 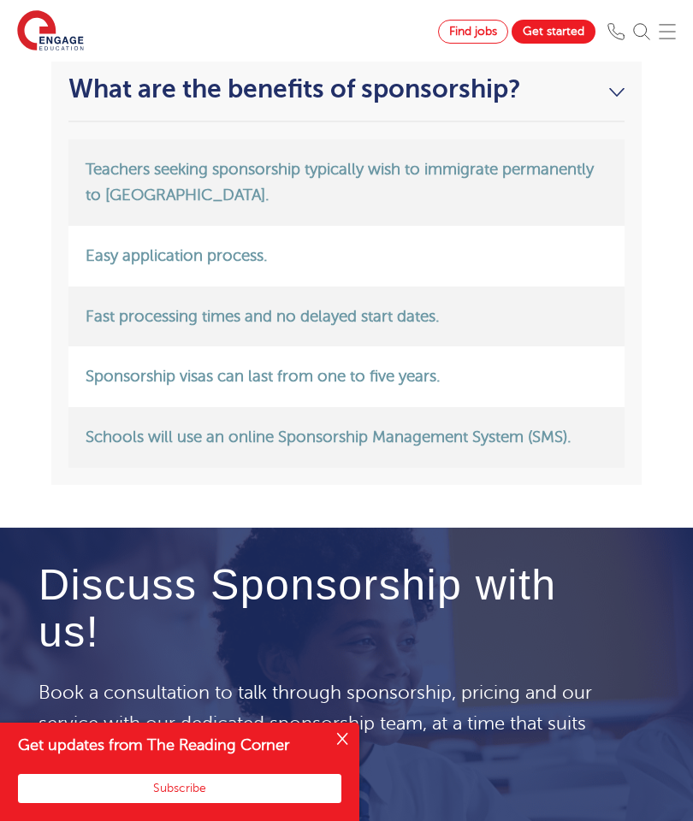 I want to click on a: Find jobs, so click(x=473, y=32).